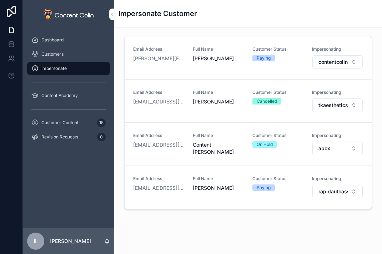 The height and width of the screenshot is (254, 382). What do you see at coordinates (69, 91) in the screenshot?
I see `div: scrollable content` at bounding box center [69, 91].